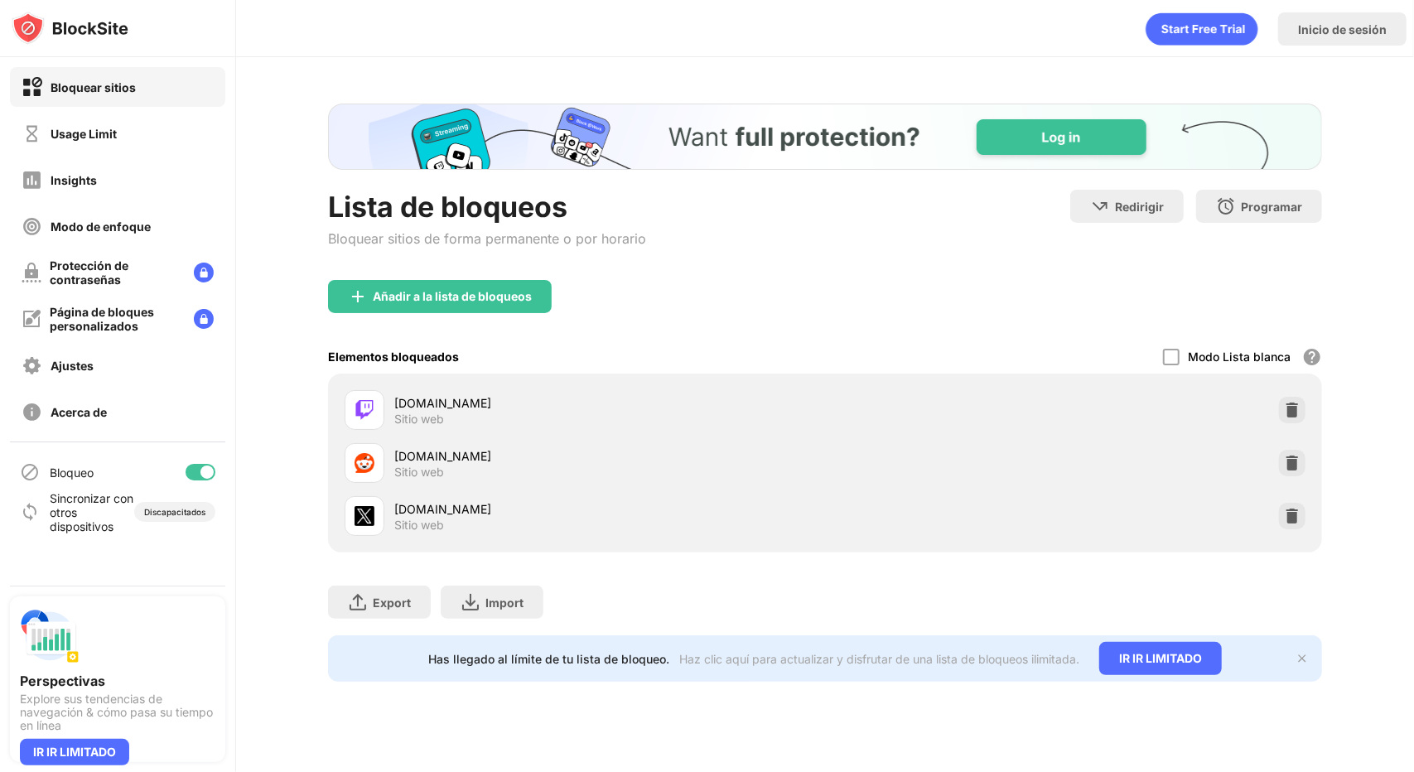 The height and width of the screenshot is (772, 1414). Describe the element at coordinates (93, 87) in the screenshot. I see `div: Bloquear sitios` at that location.